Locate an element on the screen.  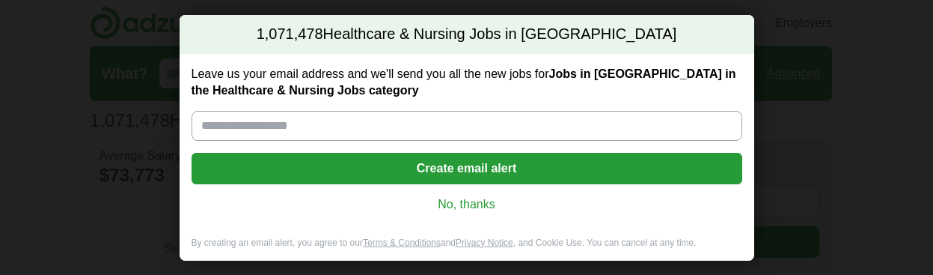
a: No, thanks is located at coordinates (467, 204).